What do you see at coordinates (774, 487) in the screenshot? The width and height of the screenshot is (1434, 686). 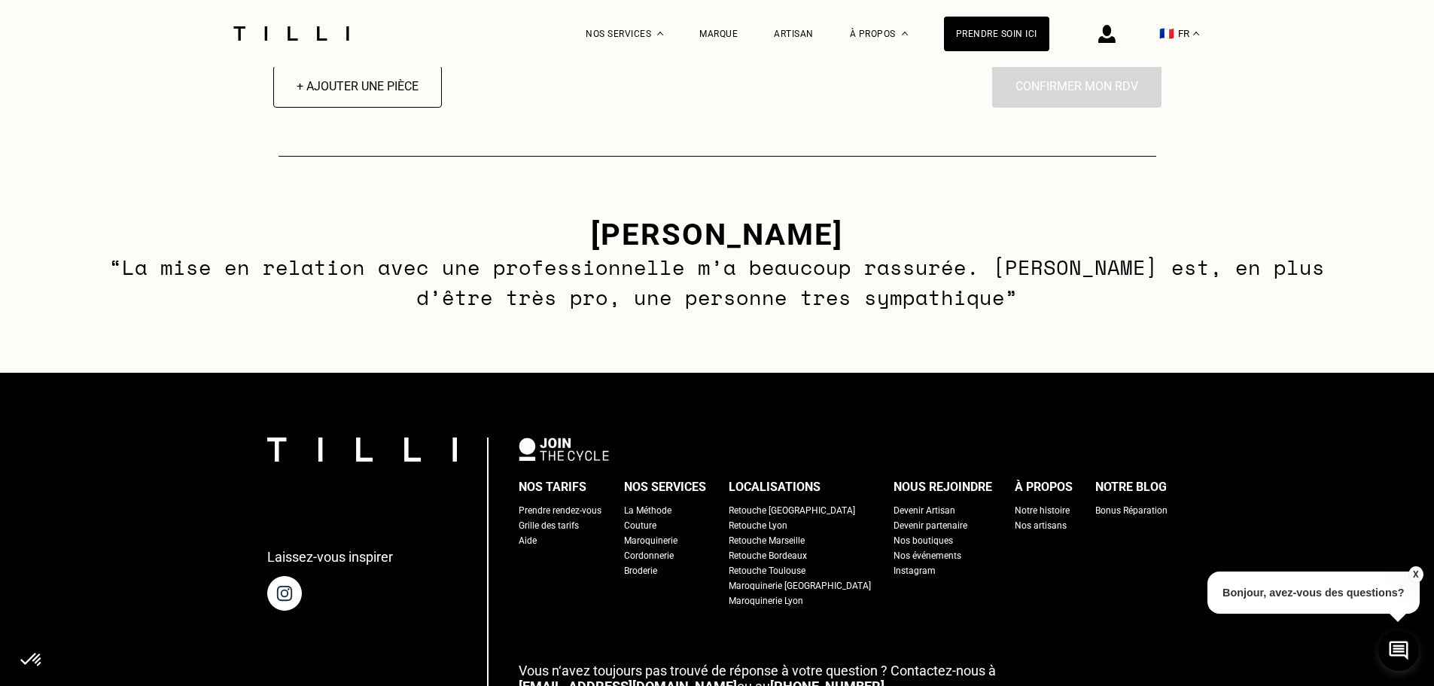 I see `div: Localisations` at bounding box center [774, 487].